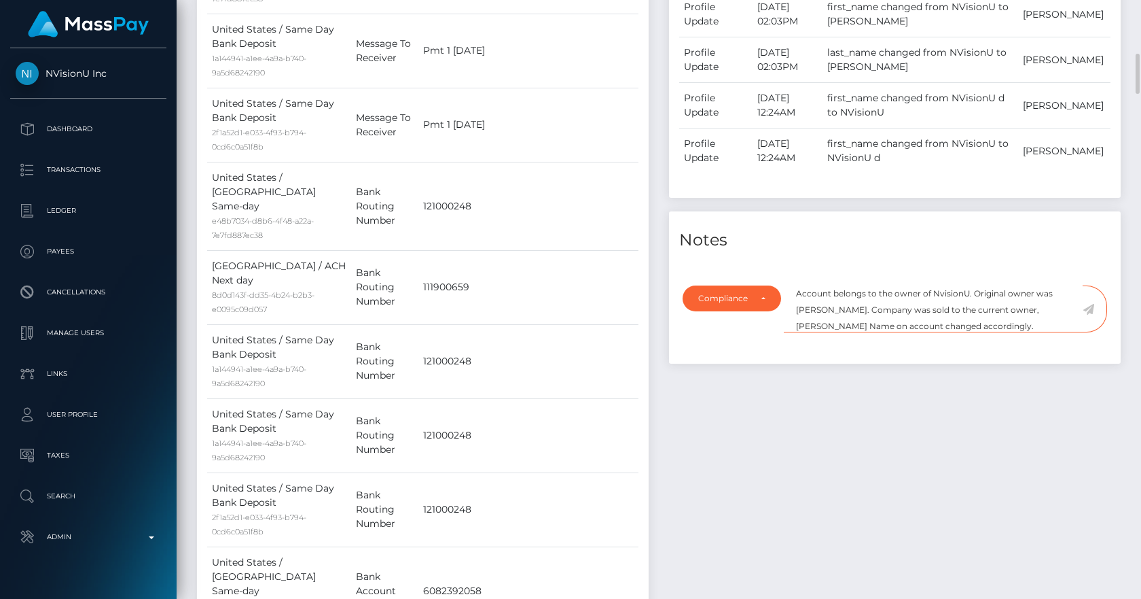  I want to click on a: User Profile, so click(88, 414).